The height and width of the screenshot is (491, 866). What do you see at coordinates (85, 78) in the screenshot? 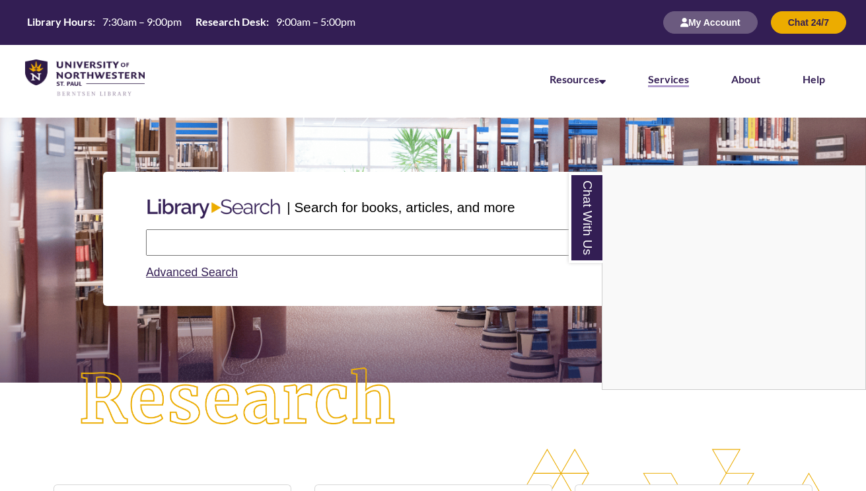
I see `img: UNWSP Library Logo` at bounding box center [85, 78].